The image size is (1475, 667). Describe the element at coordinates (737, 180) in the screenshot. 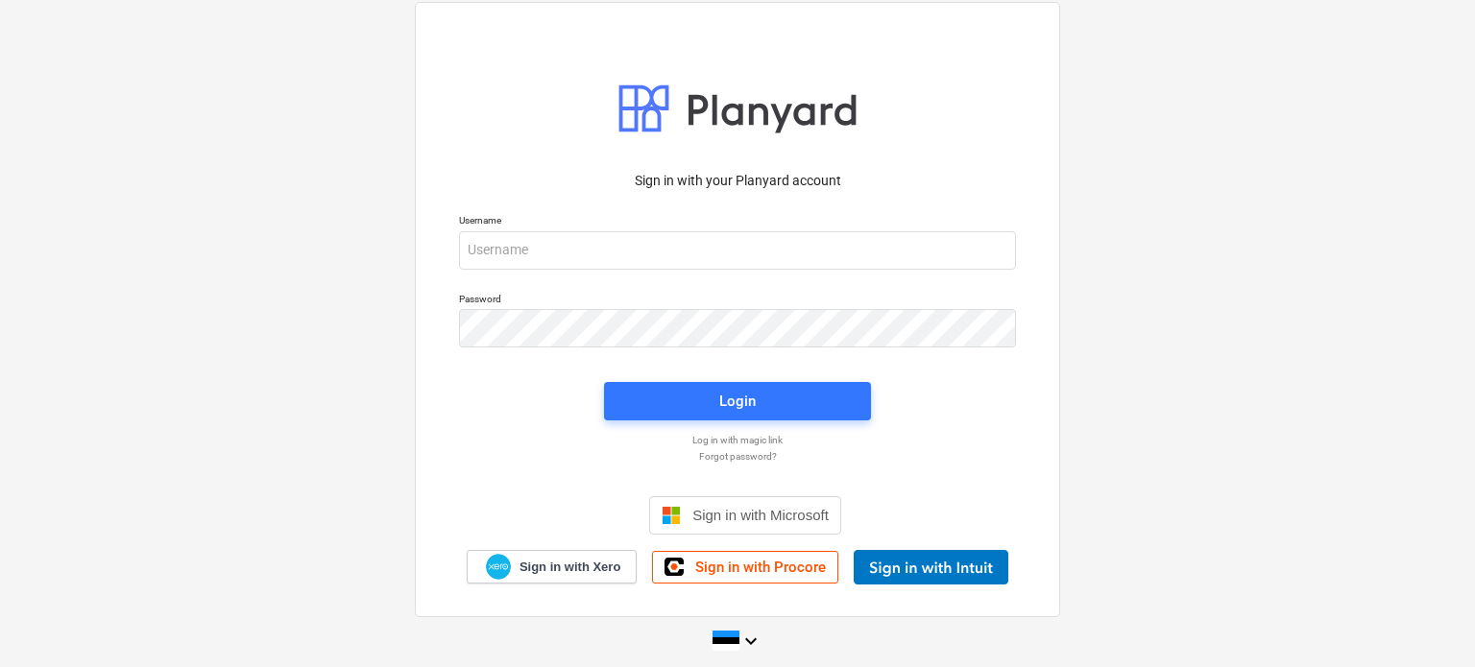

I see `p: Sign in with your Planyard account` at that location.